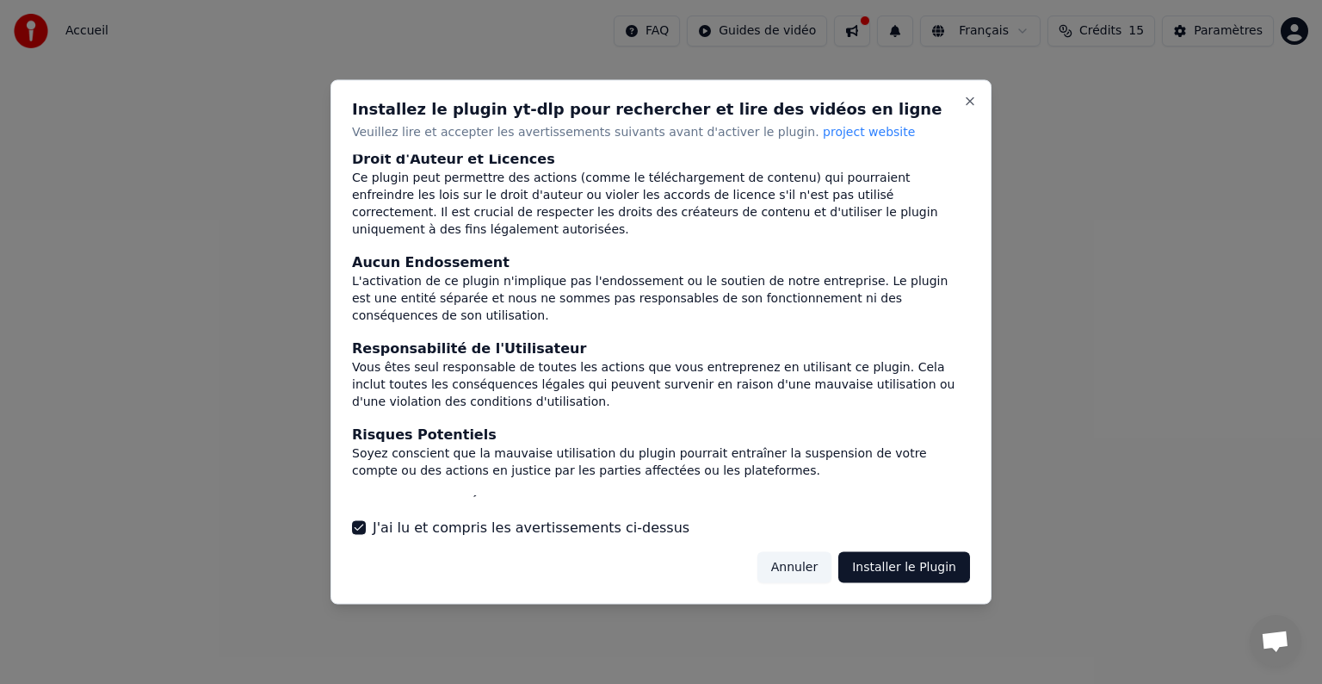  Describe the element at coordinates (531, 527) in the screenshot. I see `label: J'ai lu et compris les avertissements ci-dessus` at that location.